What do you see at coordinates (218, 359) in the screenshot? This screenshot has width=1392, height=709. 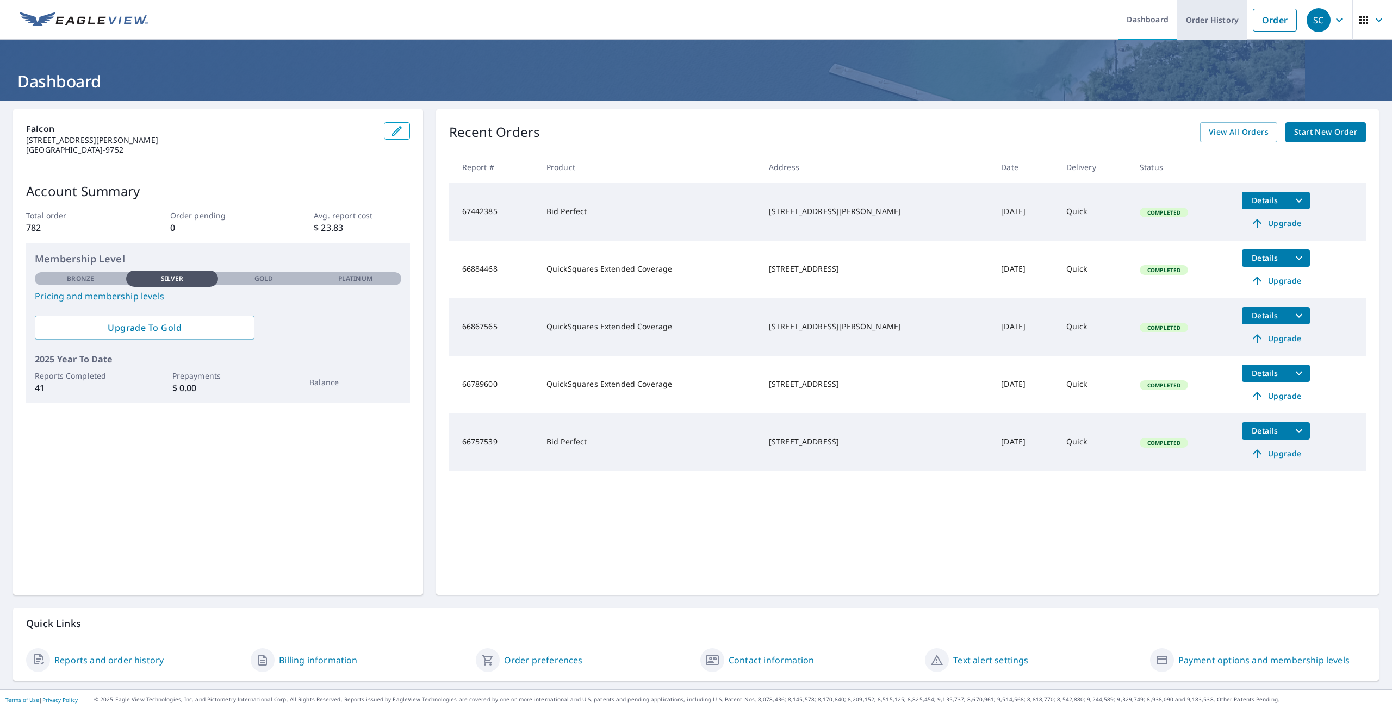 I see `p: 2025 Year To Date` at bounding box center [218, 359].